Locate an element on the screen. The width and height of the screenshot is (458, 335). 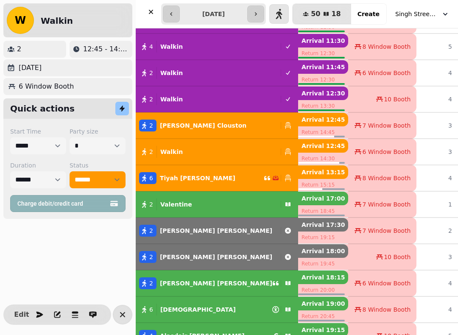
p: Arrival 11:45 is located at coordinates (323, 67).